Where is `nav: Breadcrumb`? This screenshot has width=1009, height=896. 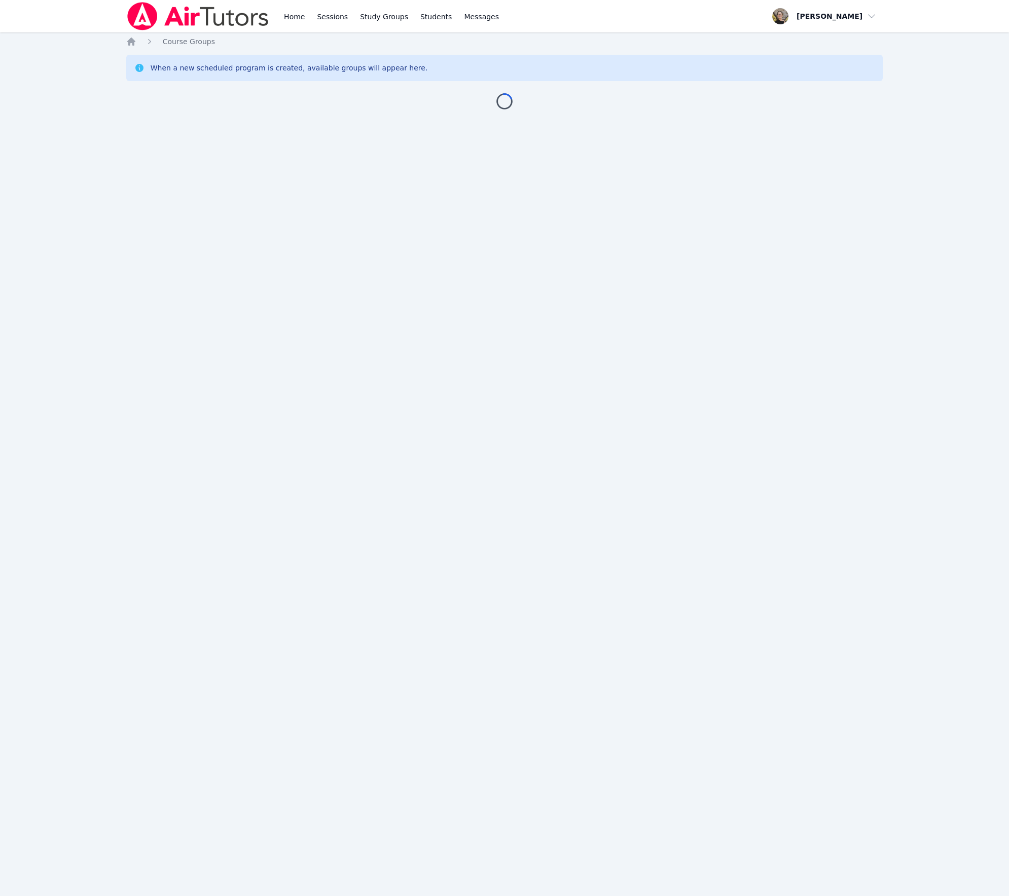
nav: Breadcrumb is located at coordinates (504, 42).